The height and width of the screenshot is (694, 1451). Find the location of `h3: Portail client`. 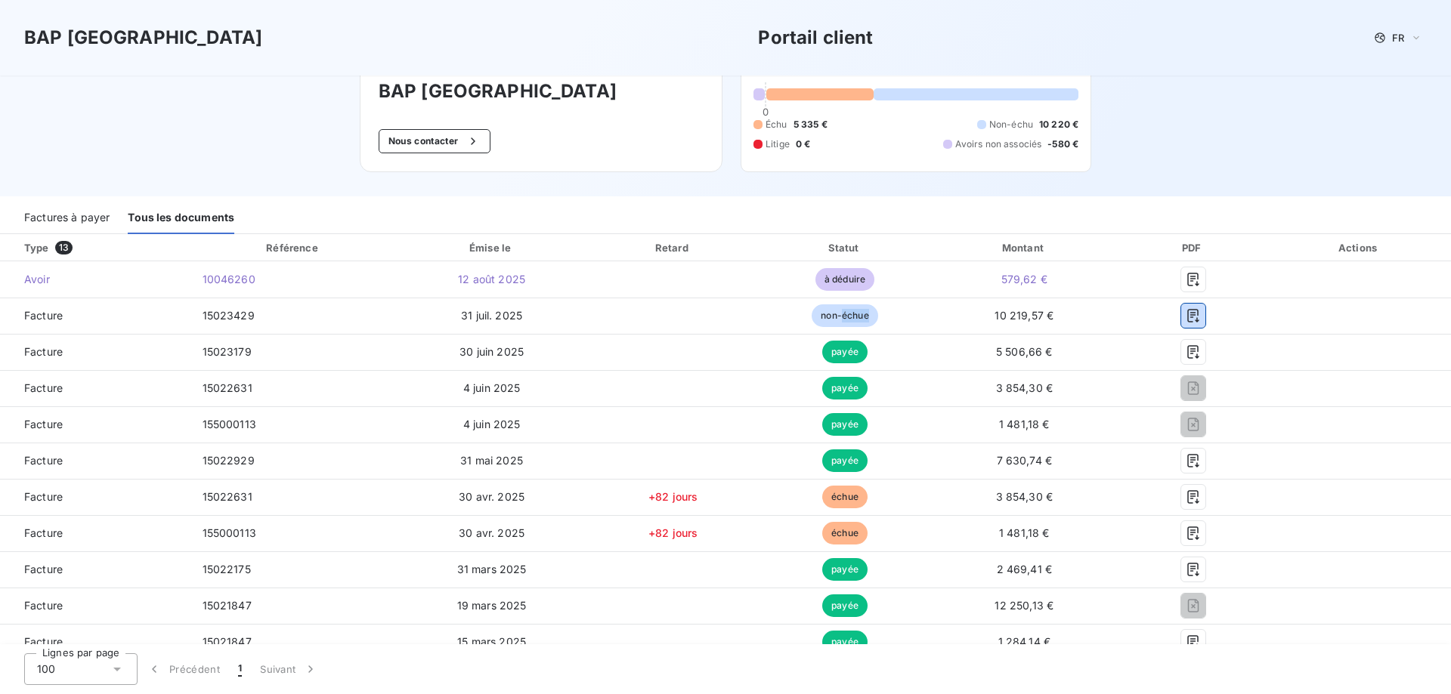

h3: Portail client is located at coordinates (815, 38).